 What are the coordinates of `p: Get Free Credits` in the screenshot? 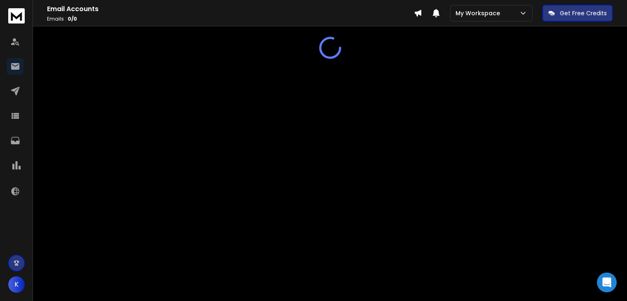 It's located at (584, 13).